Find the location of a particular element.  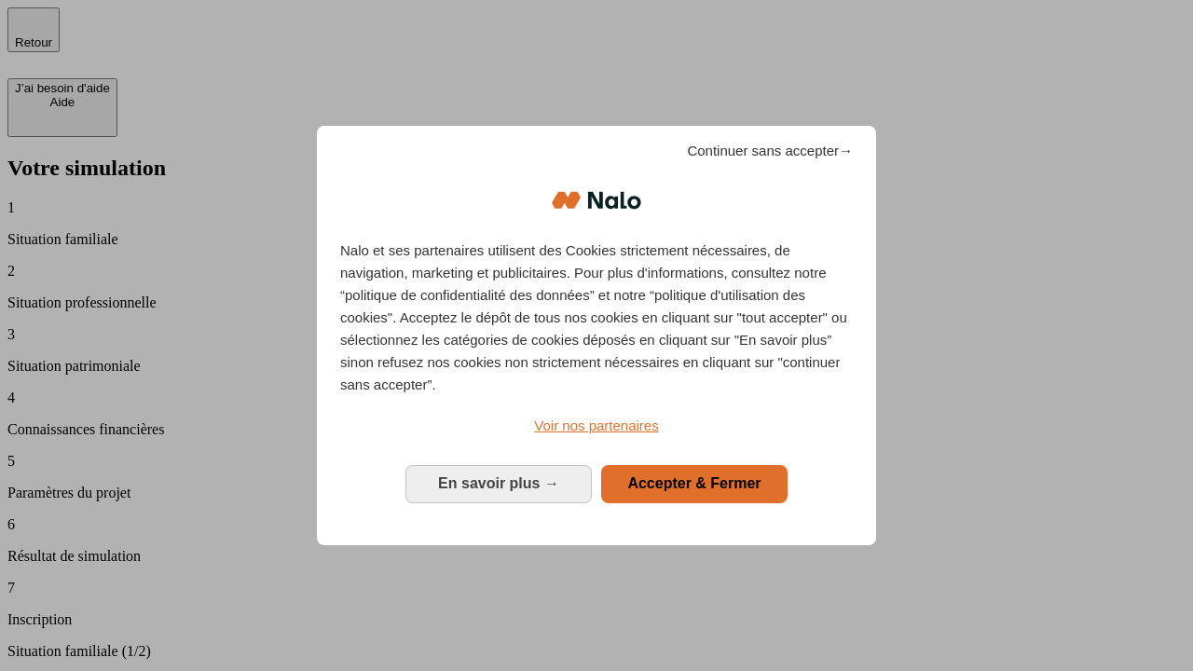

p: Nalo et ses partenaires utilisent des Cookies strictement nécessaires, de navigation, marketing e... is located at coordinates (596, 318).